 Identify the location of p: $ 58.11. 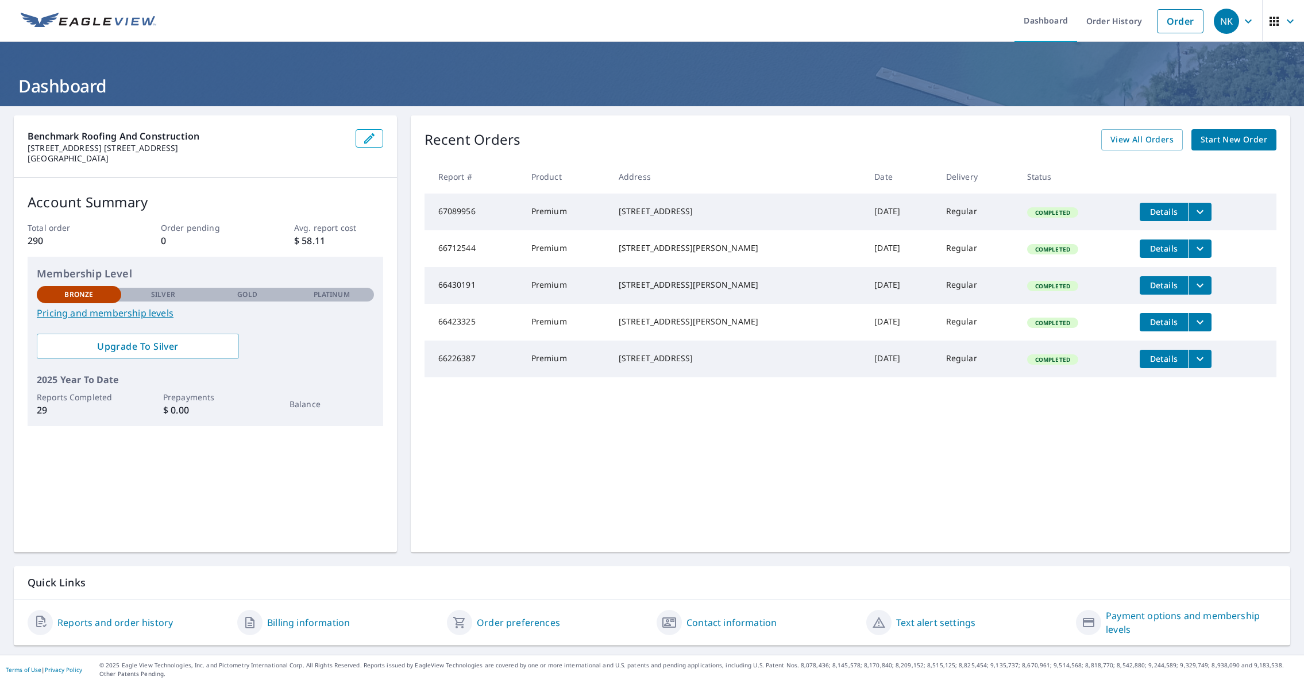
(338, 241).